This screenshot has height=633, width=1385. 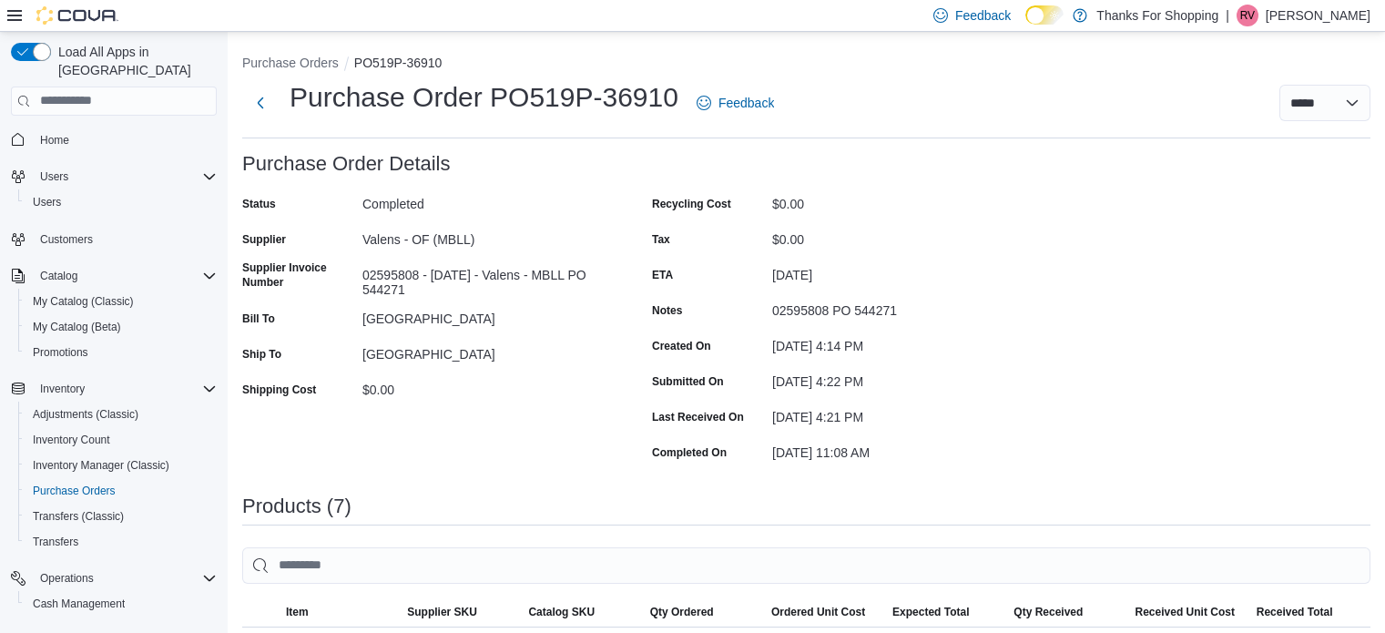 What do you see at coordinates (114, 239) in the screenshot?
I see `button: Customers` at bounding box center [114, 239].